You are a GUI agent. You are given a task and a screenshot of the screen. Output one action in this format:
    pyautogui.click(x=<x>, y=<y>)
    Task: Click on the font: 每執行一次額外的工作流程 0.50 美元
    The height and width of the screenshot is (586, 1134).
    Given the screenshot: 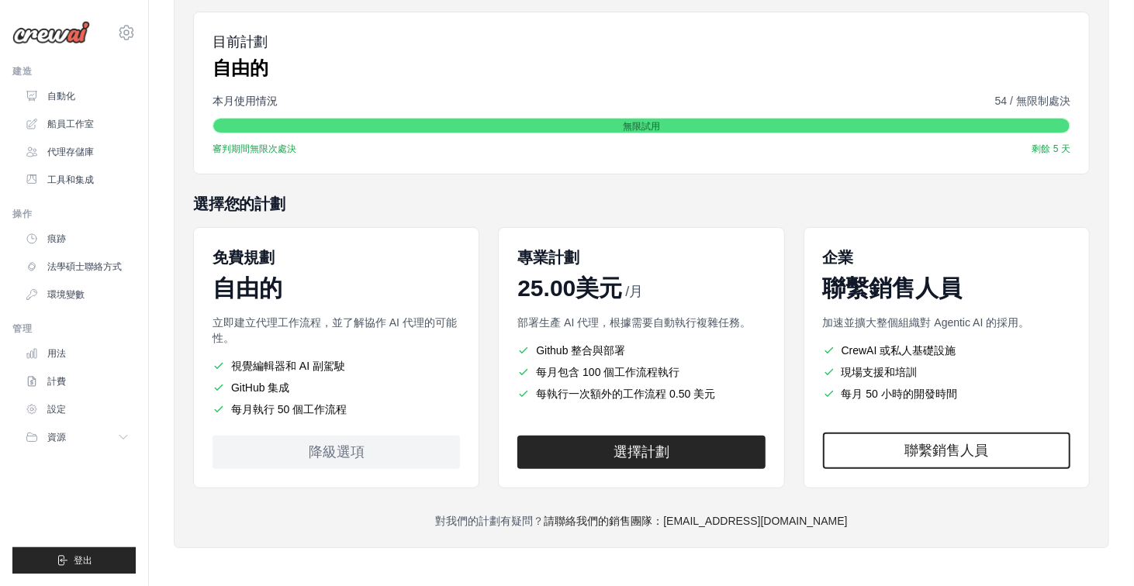 What is the action you would take?
    pyautogui.click(x=625, y=394)
    